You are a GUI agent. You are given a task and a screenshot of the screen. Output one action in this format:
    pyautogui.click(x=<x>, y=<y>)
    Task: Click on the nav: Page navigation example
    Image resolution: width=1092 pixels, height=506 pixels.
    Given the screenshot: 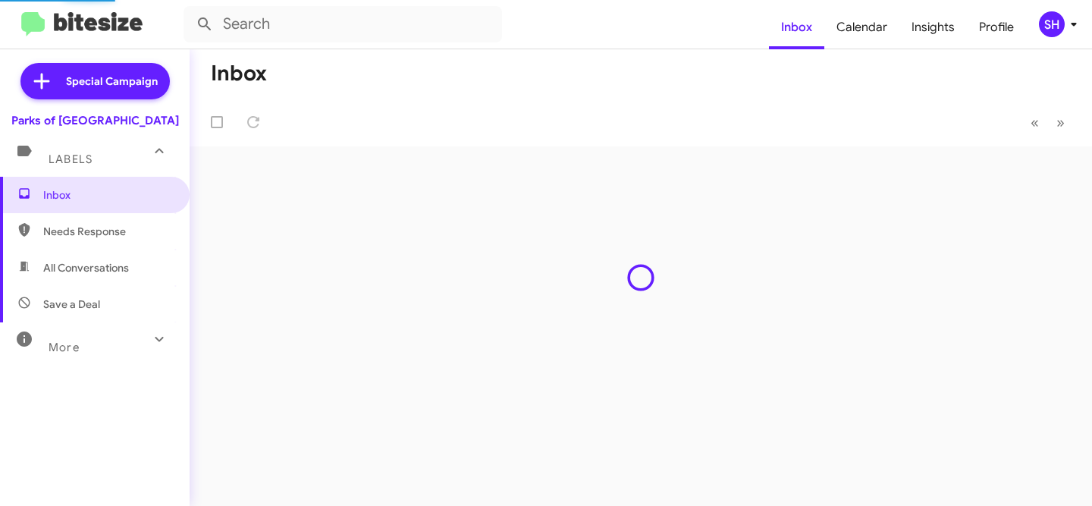 What is the action you would take?
    pyautogui.click(x=1048, y=122)
    